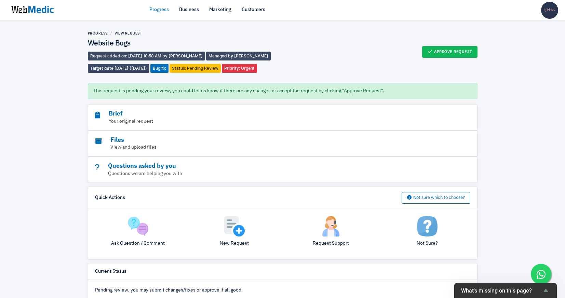  Describe the element at coordinates (128, 33) in the screenshot. I see `a: View Request` at that location.